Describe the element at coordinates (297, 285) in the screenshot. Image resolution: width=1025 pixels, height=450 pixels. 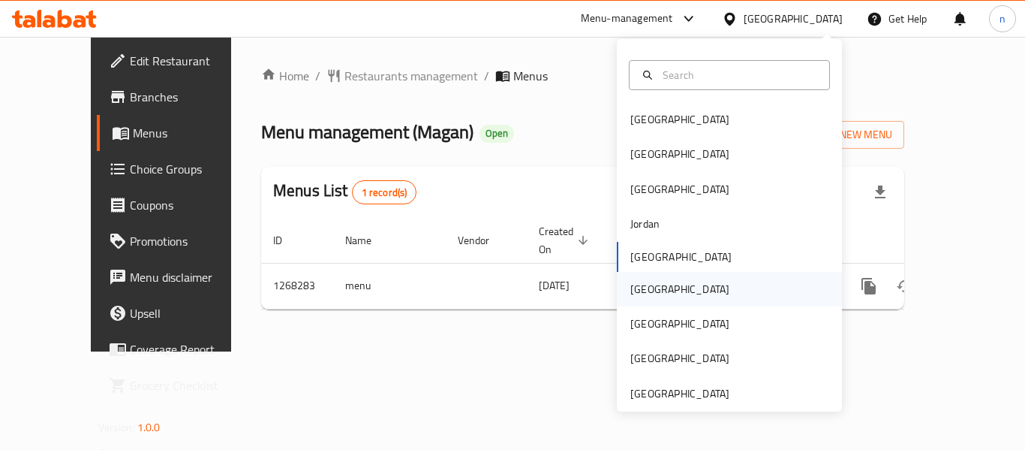
I see `td: 1268283` at that location.